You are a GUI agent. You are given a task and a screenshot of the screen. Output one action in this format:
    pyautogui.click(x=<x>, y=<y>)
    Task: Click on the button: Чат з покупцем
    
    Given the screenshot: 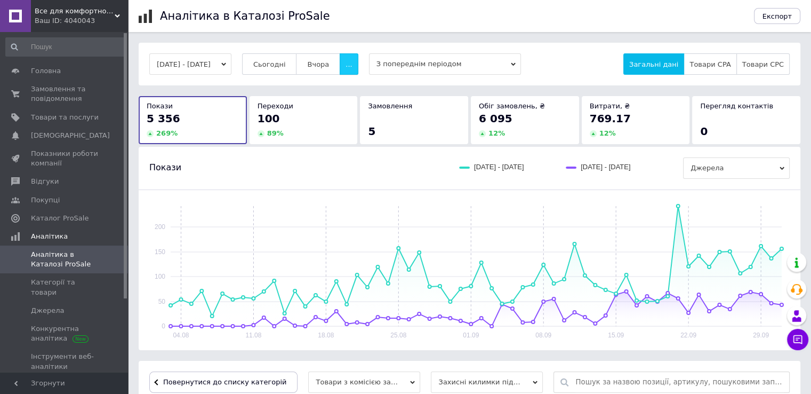 What is the action you would take?
    pyautogui.click(x=798, y=339)
    